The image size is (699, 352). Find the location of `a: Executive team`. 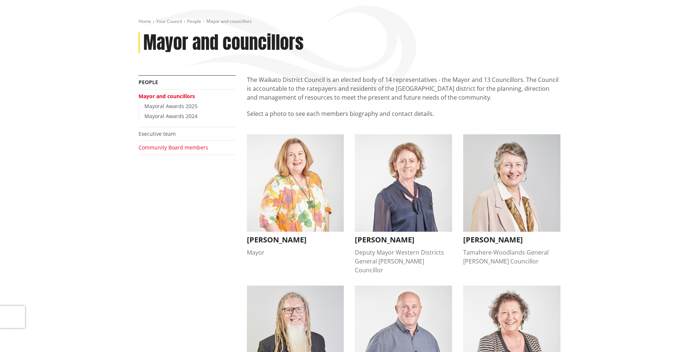

a: Executive team is located at coordinates (157, 133).